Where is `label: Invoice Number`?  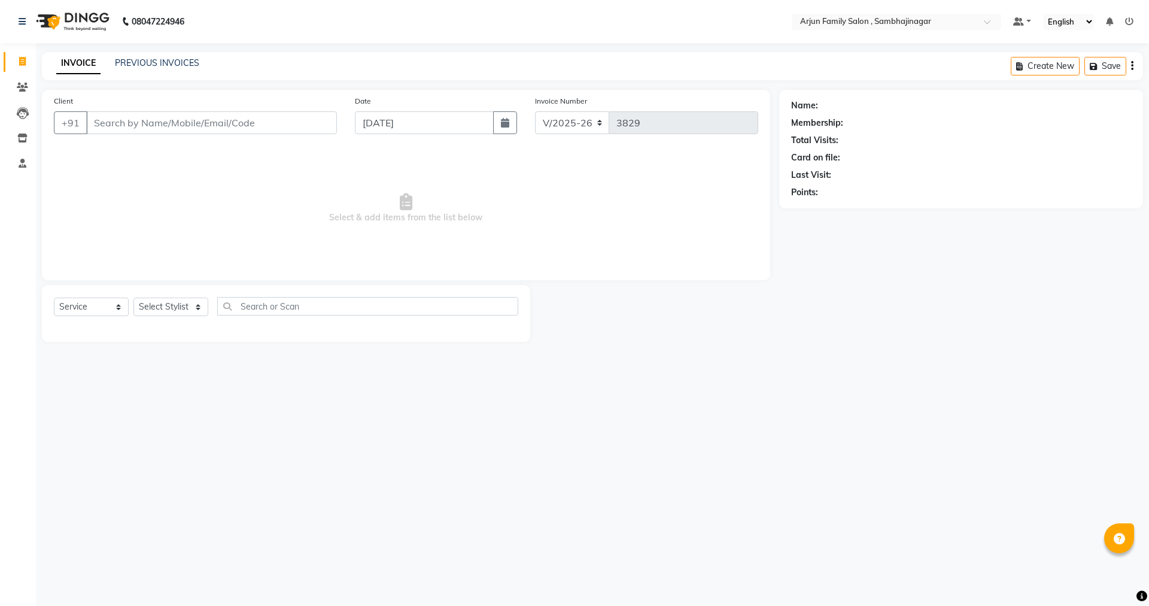 label: Invoice Number is located at coordinates (561, 101).